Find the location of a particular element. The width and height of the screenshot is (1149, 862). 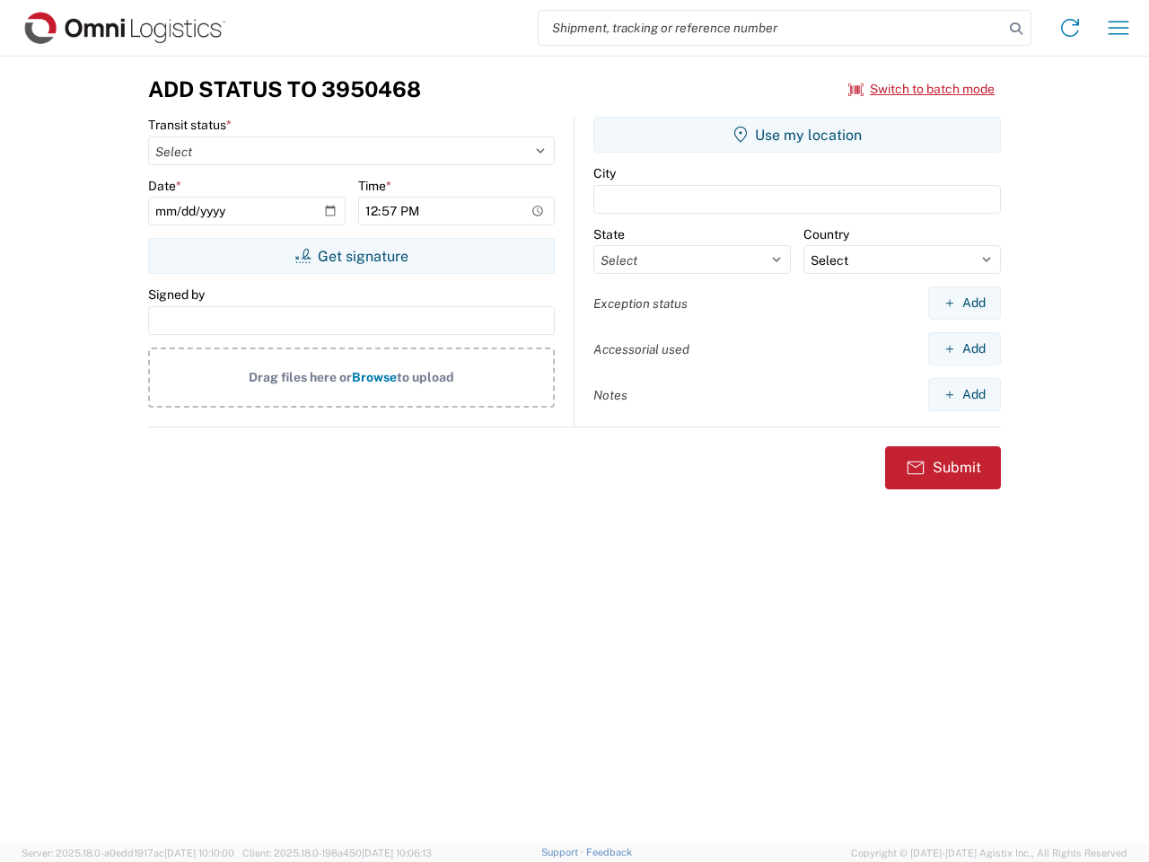

h3: Add Status to 3950468 is located at coordinates (285, 89).